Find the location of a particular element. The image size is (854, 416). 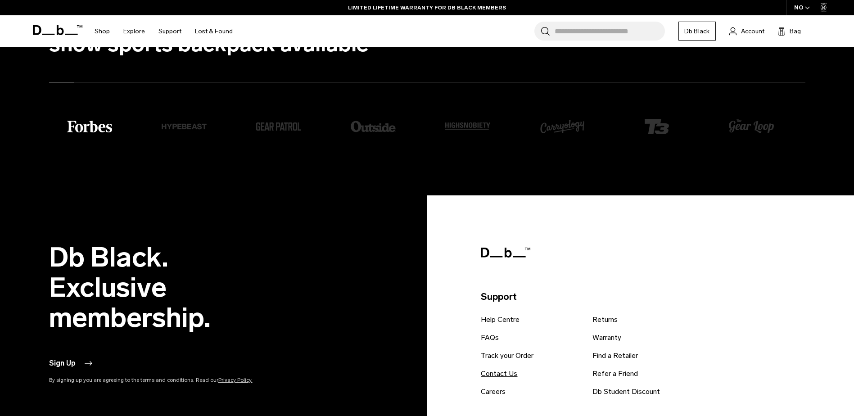

a: Help Centre is located at coordinates (500, 320).